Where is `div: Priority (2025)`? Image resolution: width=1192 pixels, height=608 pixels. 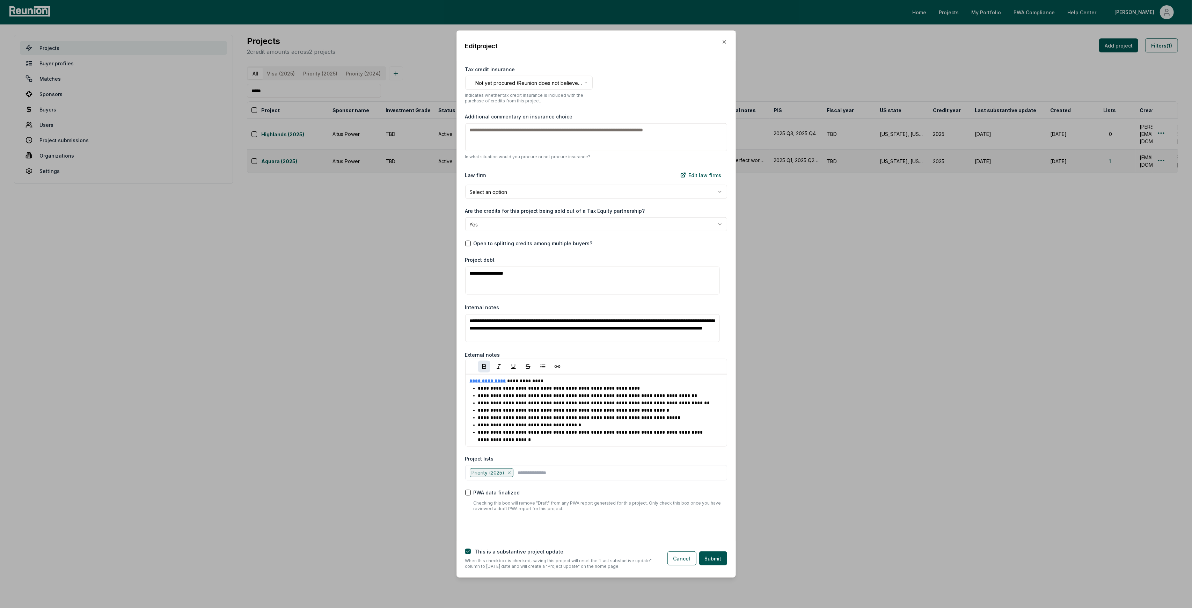
div: Priority (2025) is located at coordinates (492, 473).